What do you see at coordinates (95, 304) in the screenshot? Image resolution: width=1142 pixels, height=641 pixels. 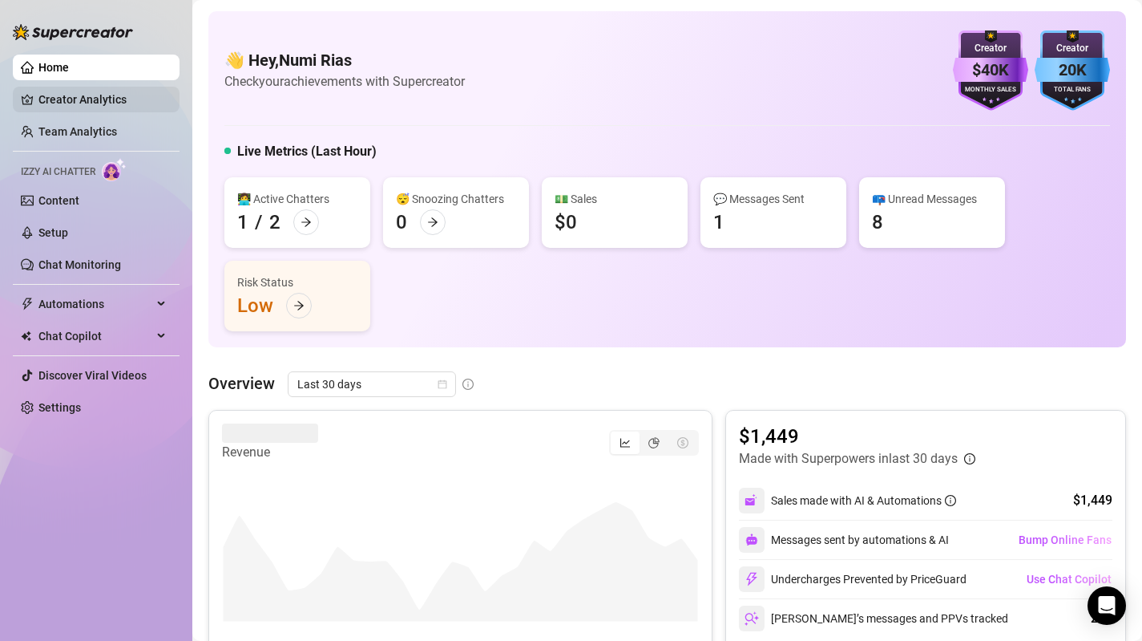 I see `span: Automations` at bounding box center [95, 304].